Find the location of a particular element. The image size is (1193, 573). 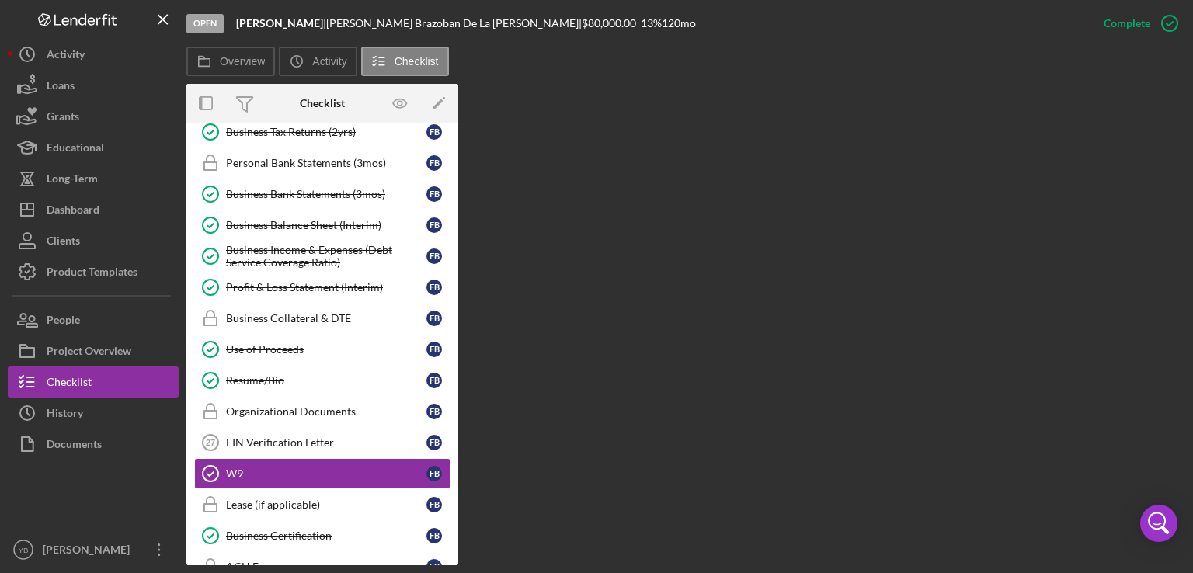

a: People is located at coordinates (93, 320).